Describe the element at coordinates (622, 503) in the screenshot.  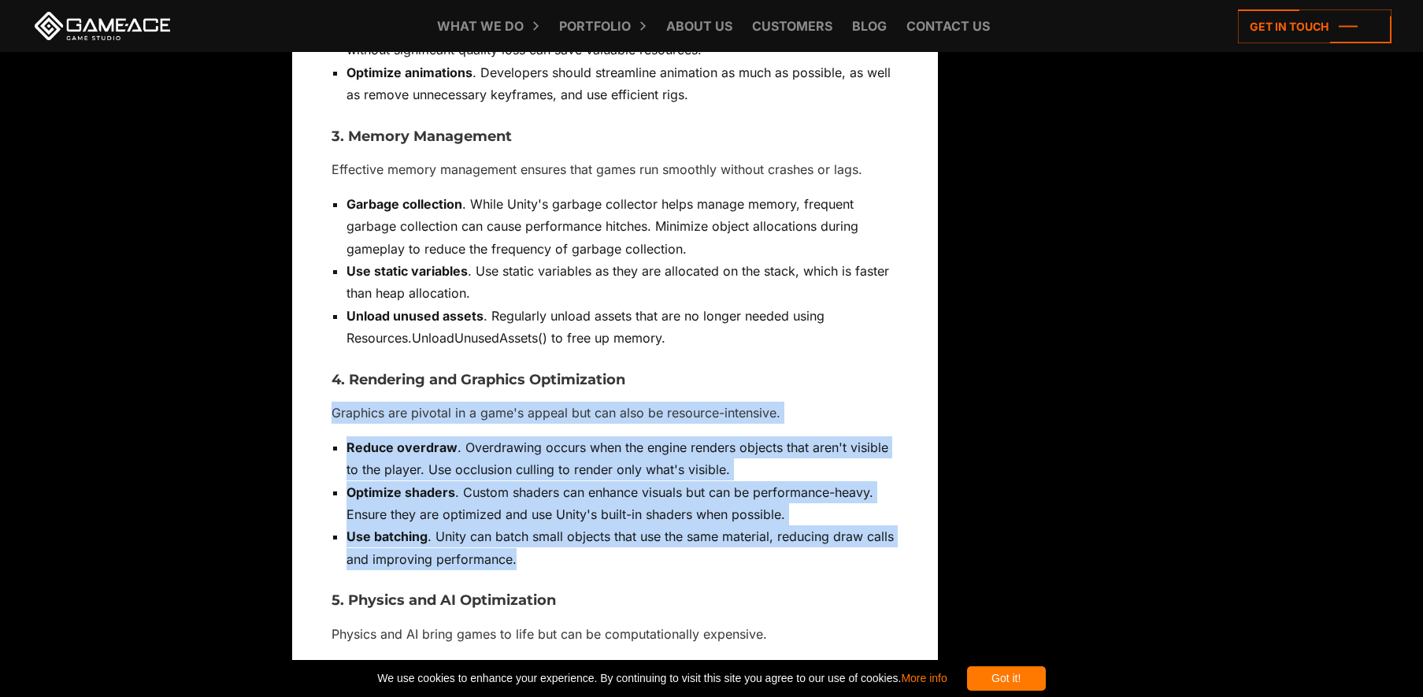
I see `li: . Custom shaders can enhance visuals but can be performance-heavy. Ensure they are optimized and ...` at that location.